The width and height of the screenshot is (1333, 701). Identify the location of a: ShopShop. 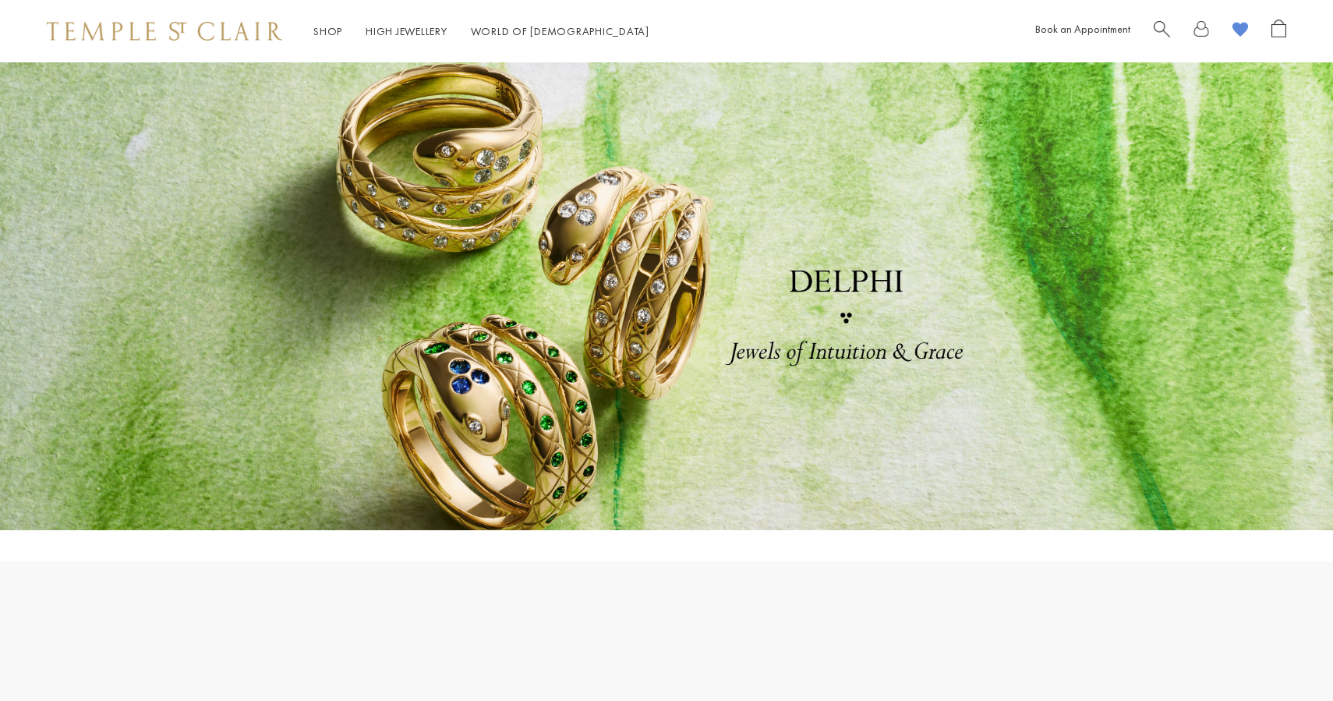
(327, 31).